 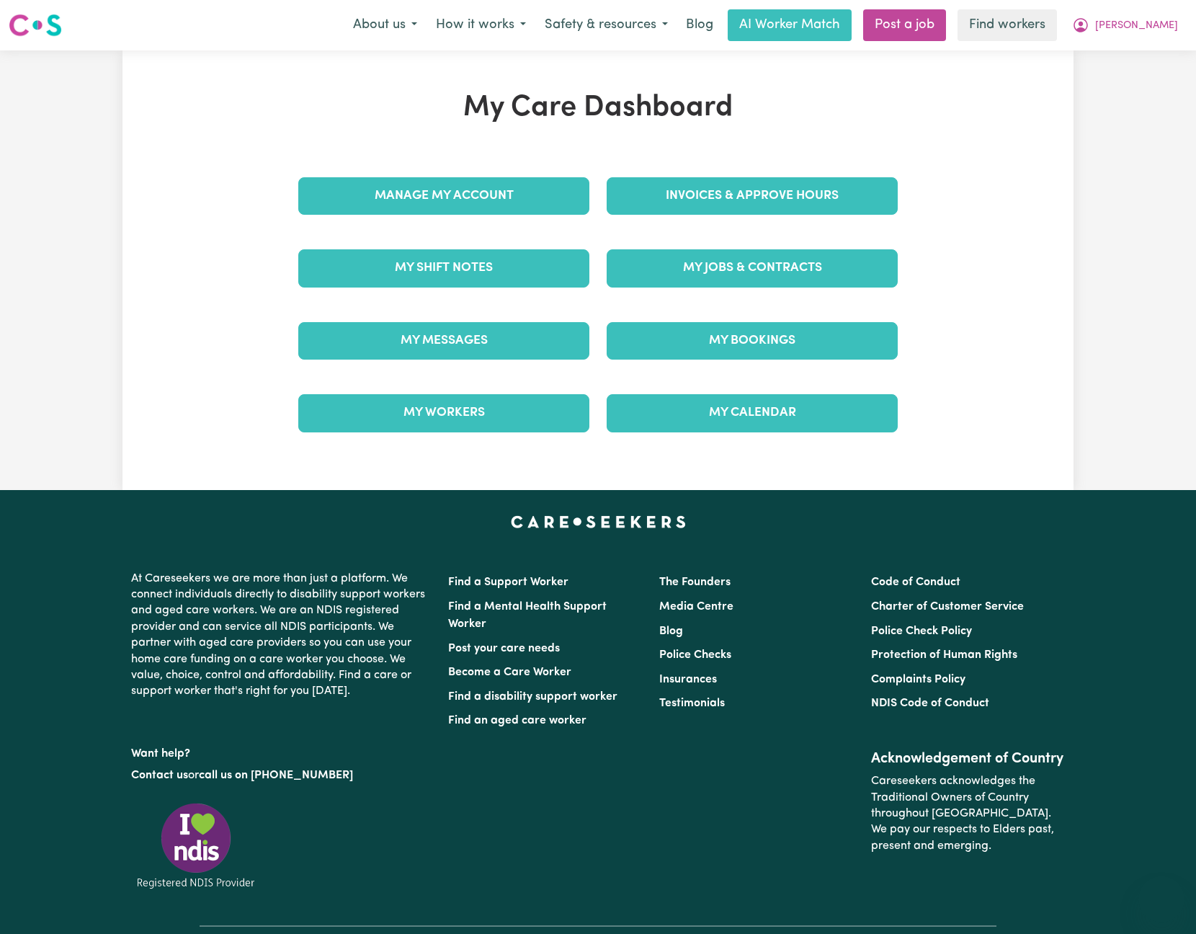 I want to click on button: Safety & resources, so click(x=606, y=25).